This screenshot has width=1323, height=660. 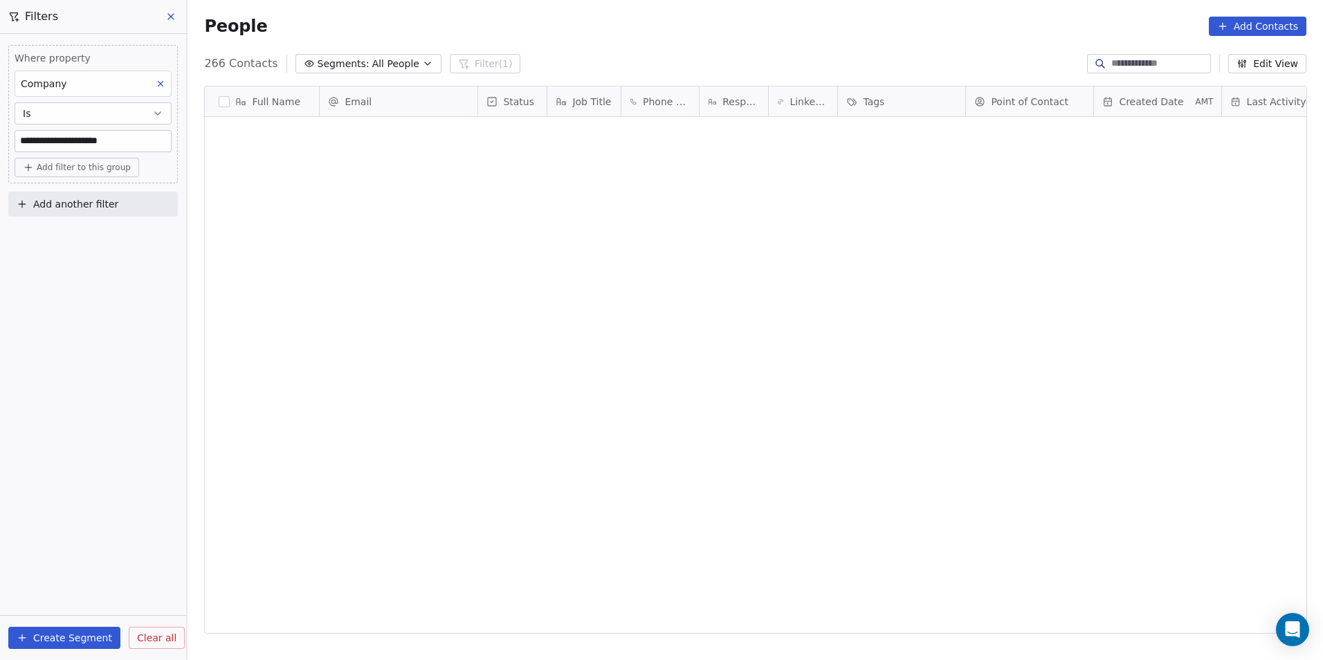 I want to click on div: Email, so click(x=399, y=101).